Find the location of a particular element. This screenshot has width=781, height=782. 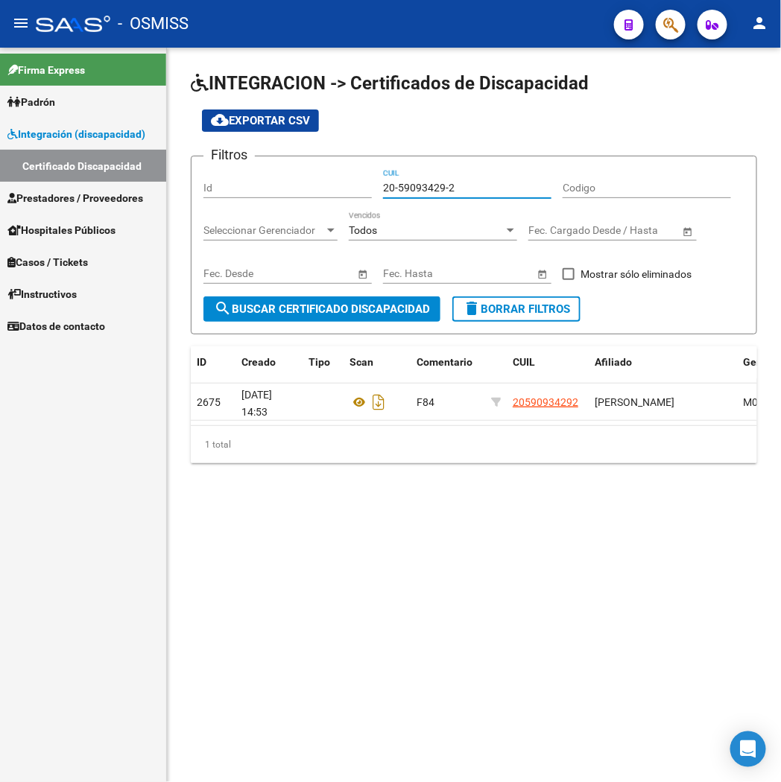

mat-icon: delete is located at coordinates (471, 308).